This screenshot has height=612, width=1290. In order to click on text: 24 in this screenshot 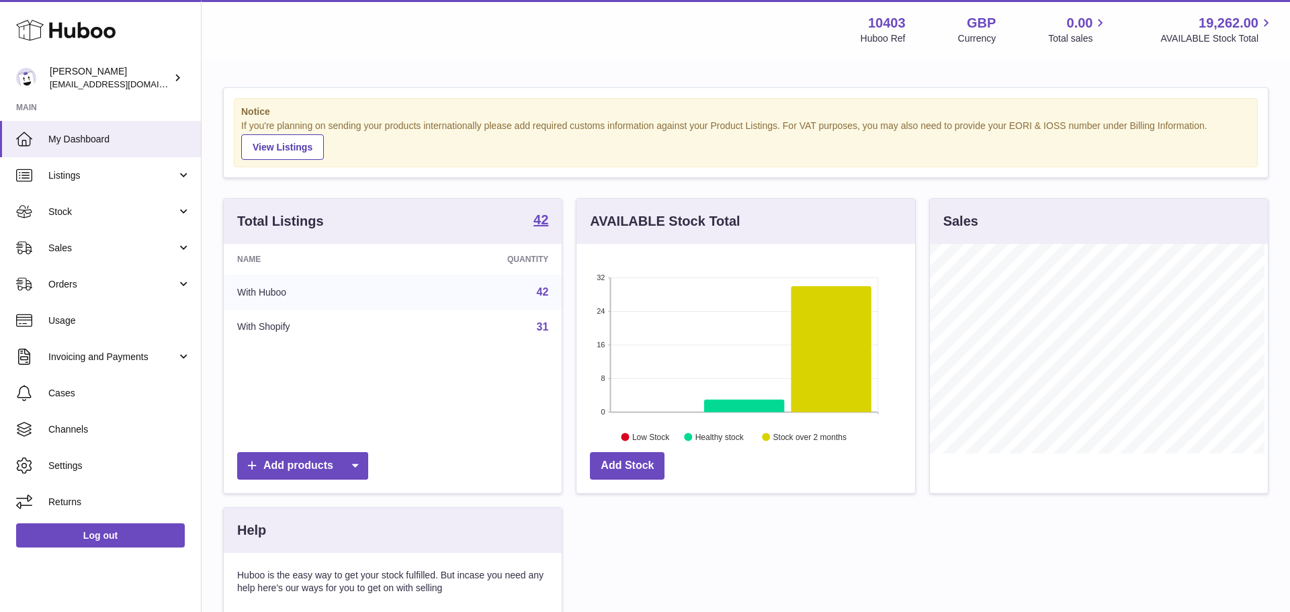, I will do `click(601, 311)`.